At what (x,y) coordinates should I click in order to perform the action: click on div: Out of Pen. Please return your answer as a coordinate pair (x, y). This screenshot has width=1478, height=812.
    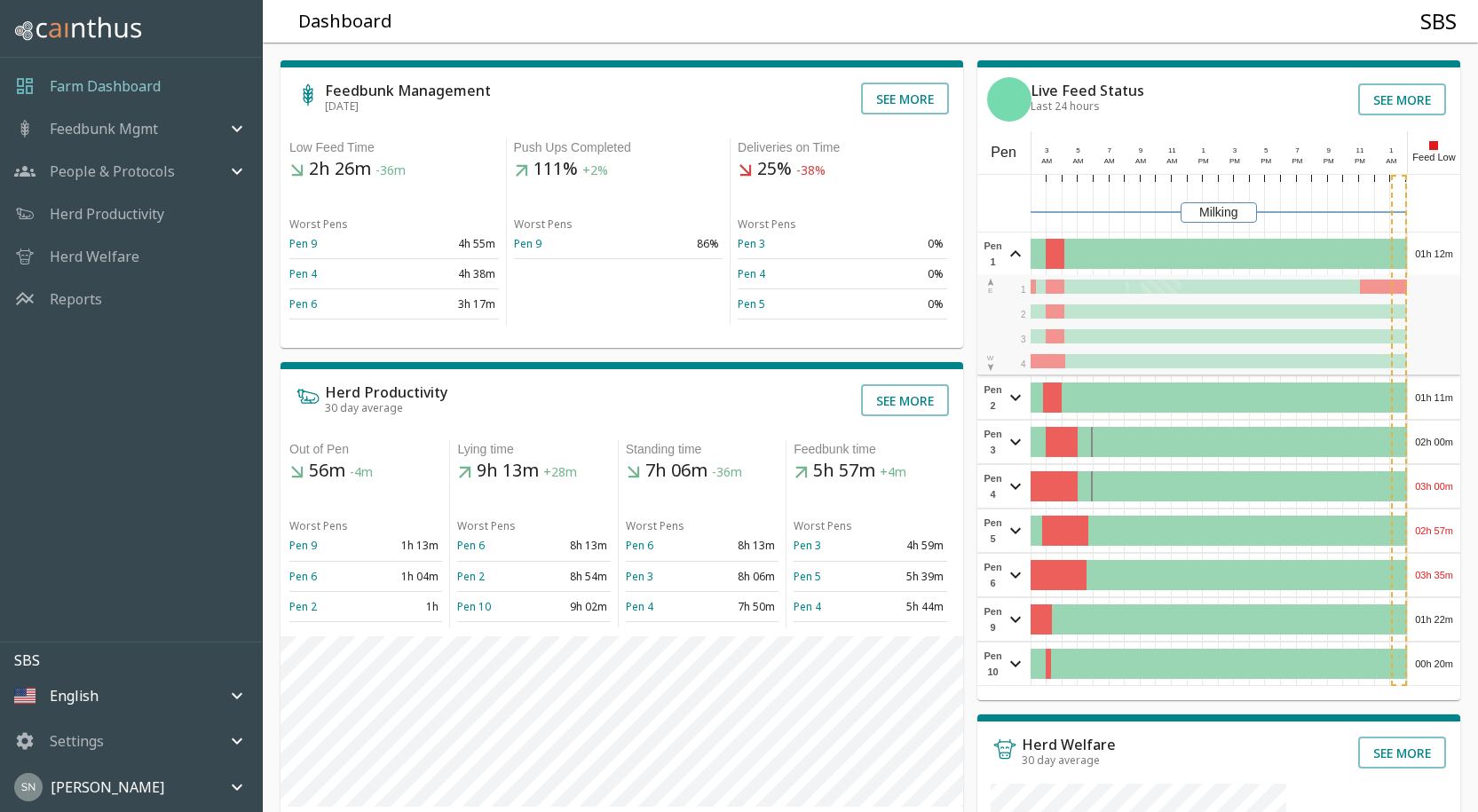
    Looking at the image, I should click on (366, 449).